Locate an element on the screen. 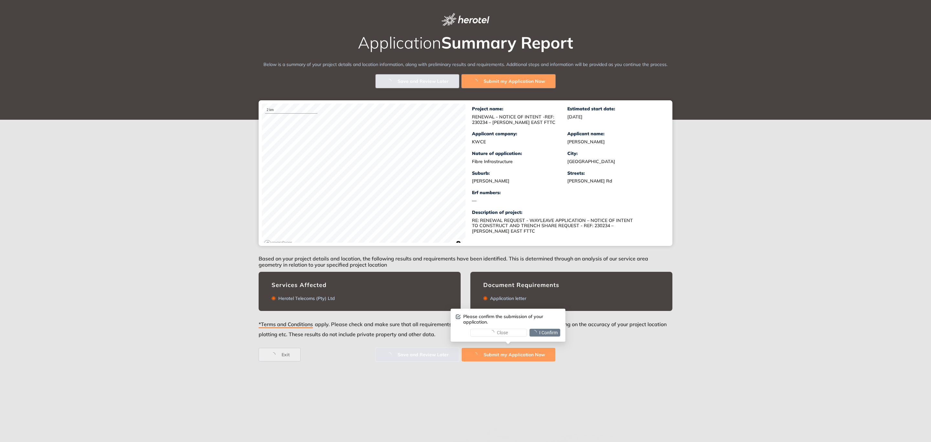 The image size is (931, 442). div: Applicant company: is located at coordinates (520, 134).